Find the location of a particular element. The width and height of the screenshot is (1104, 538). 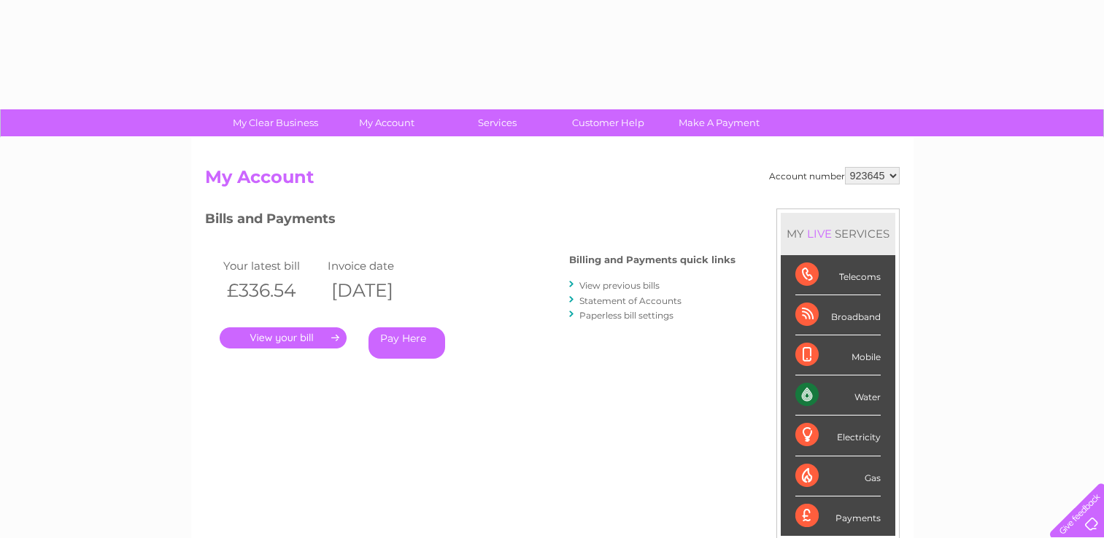

div: Payments is located at coordinates (838, 517).